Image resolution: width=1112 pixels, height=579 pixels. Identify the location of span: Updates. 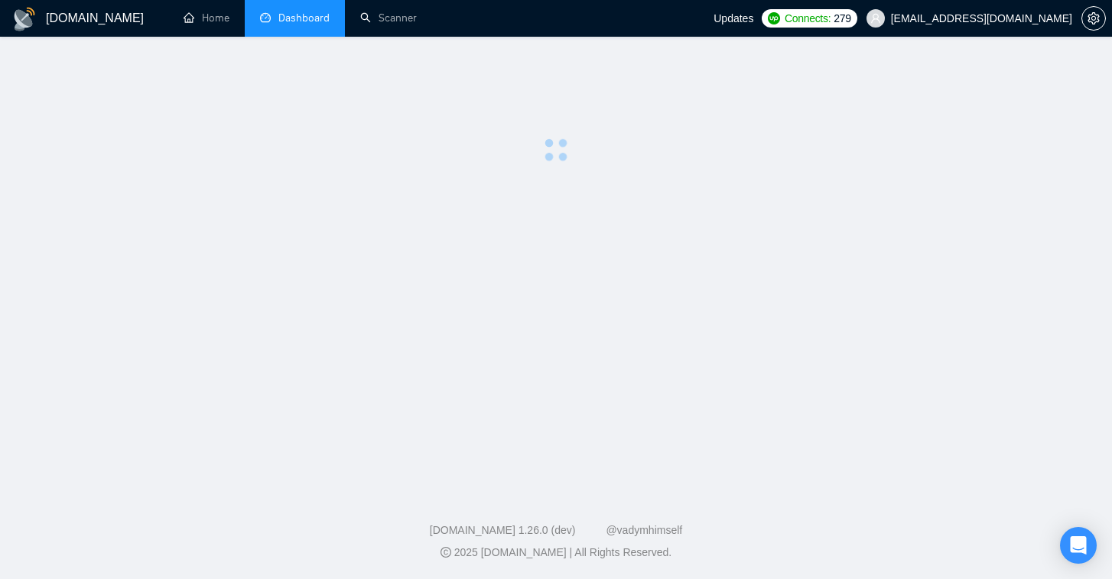
(733, 18).